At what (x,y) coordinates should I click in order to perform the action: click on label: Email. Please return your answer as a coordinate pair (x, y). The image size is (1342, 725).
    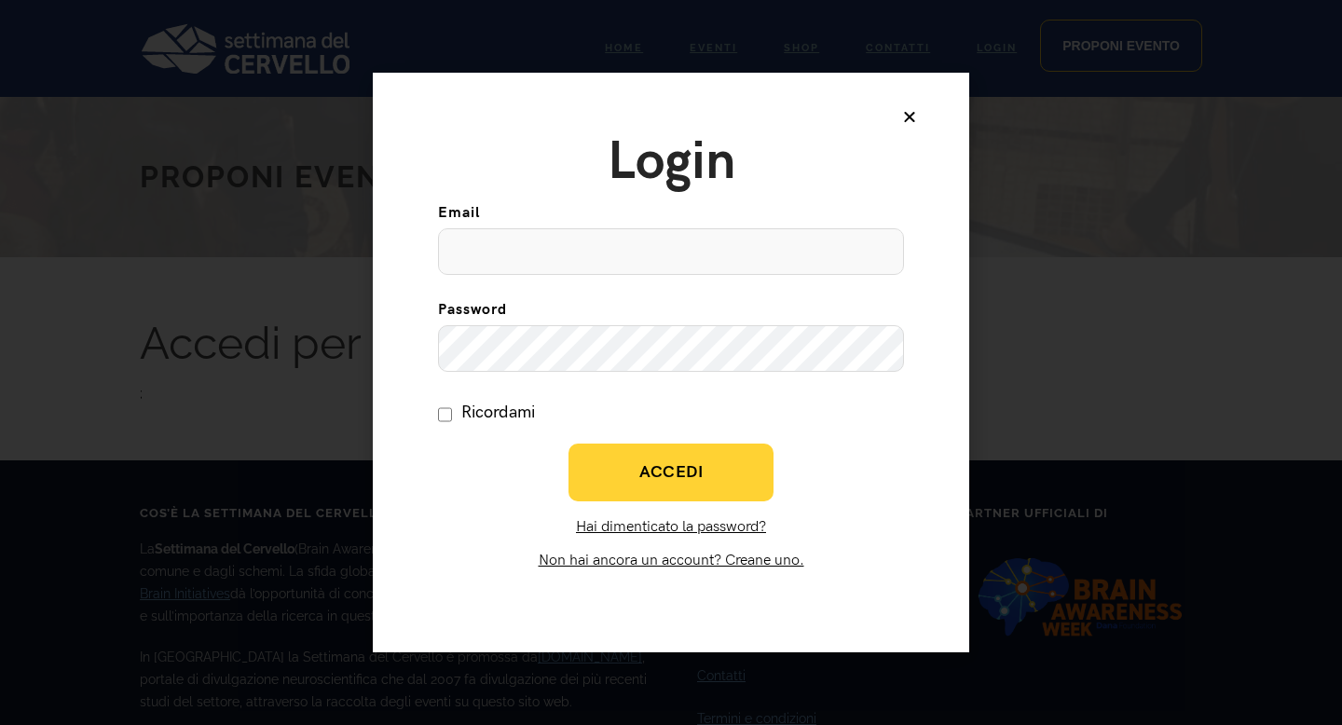
    Looking at the image, I should click on (671, 214).